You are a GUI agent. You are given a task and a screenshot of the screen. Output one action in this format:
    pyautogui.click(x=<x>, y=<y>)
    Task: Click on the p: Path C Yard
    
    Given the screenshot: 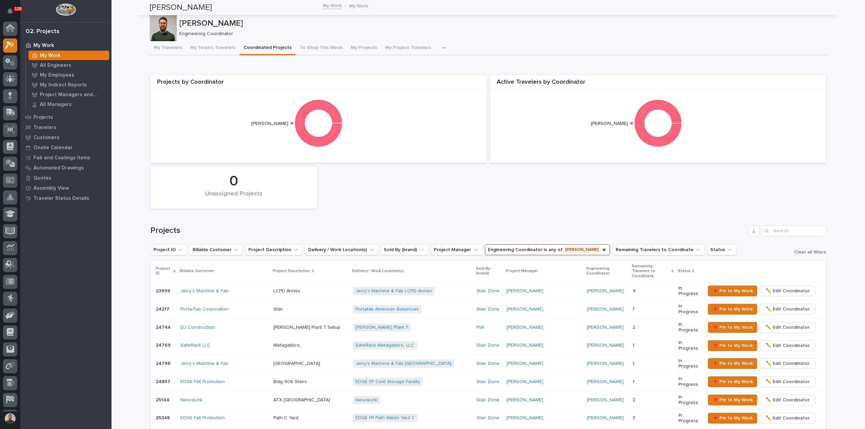 What is the action you would take?
    pyautogui.click(x=286, y=417)
    